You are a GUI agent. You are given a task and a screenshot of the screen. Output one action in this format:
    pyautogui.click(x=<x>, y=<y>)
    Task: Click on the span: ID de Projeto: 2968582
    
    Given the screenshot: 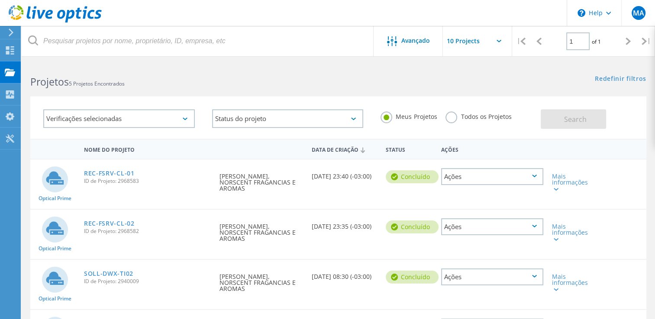 What is the action you would take?
    pyautogui.click(x=147, y=231)
    